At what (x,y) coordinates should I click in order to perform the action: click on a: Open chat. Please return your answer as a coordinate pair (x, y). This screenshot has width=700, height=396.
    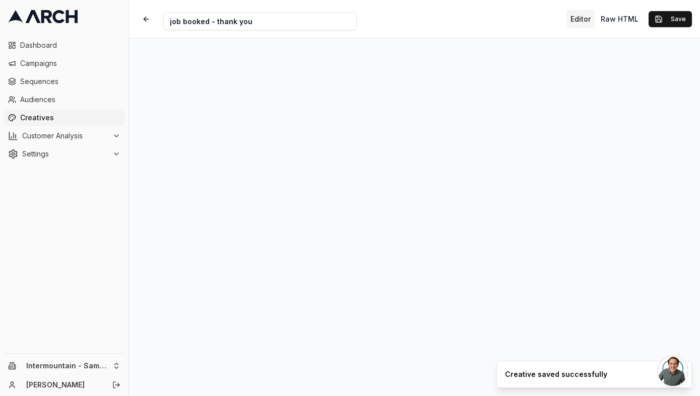
    Looking at the image, I should click on (673, 371).